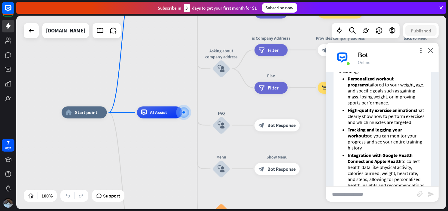 This screenshot has width=448, height=211. What do you see at coordinates (69, 112) in the screenshot?
I see `i: home_2` at bounding box center [69, 112].